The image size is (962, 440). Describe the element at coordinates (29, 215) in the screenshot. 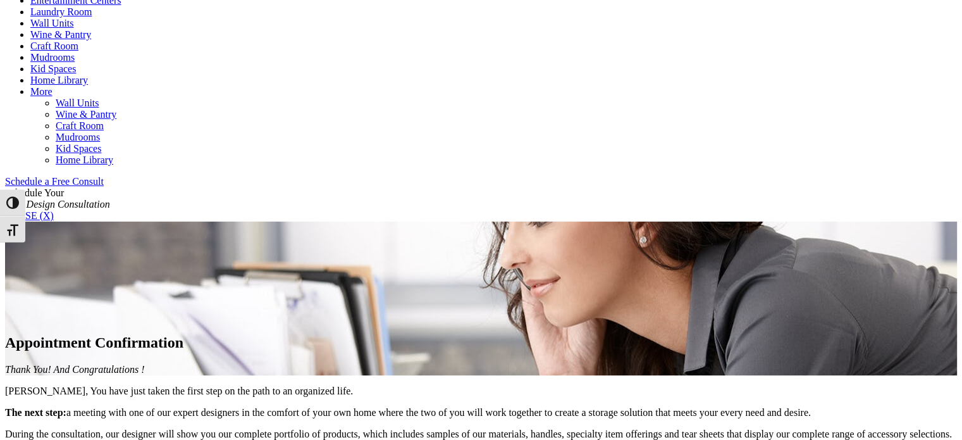

I see `a: CLOSE (X)` at that location.